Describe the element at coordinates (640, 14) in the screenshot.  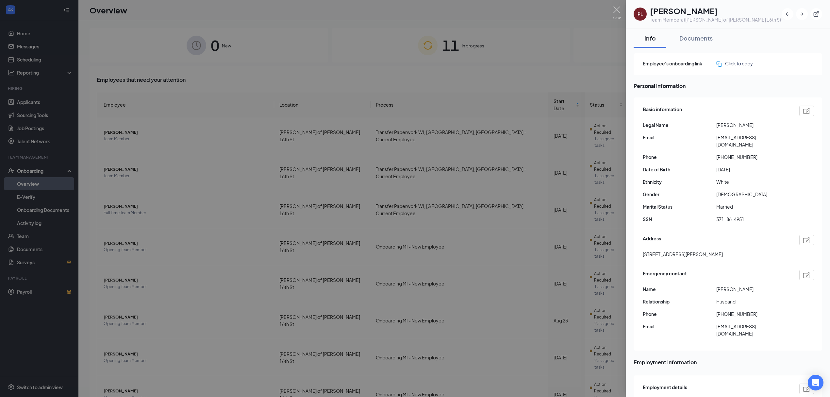
I see `div: PL` at that location.